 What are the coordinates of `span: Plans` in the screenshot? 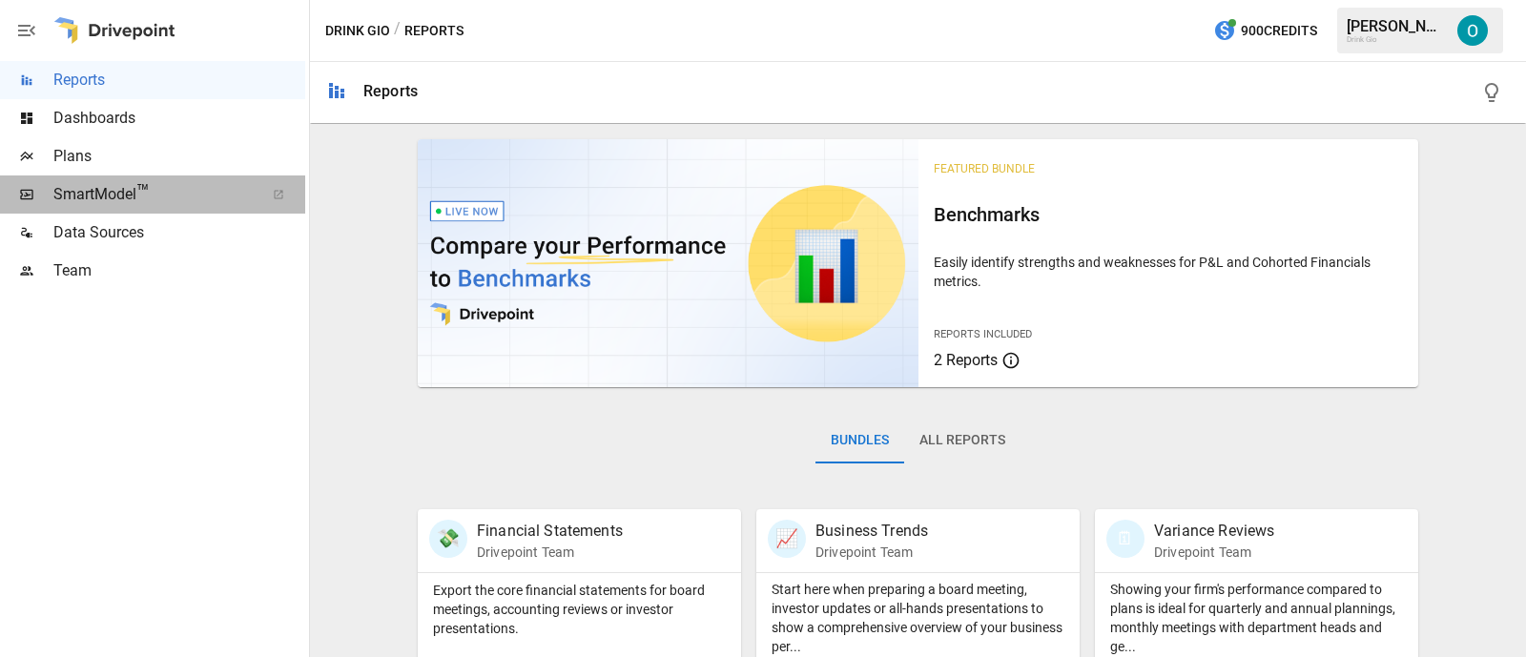 It's located at (179, 156).